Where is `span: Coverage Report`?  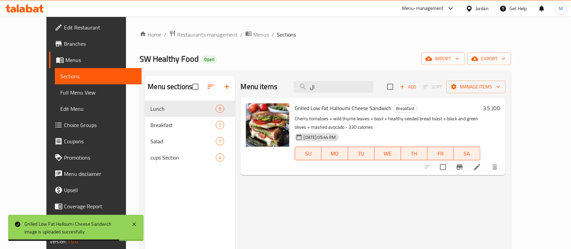
span: Coverage Report is located at coordinates (100, 206).